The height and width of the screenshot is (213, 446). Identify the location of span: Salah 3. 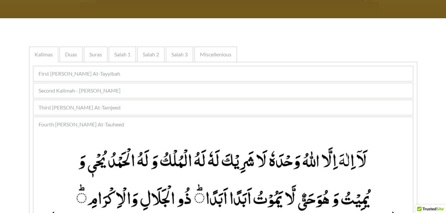
(179, 54).